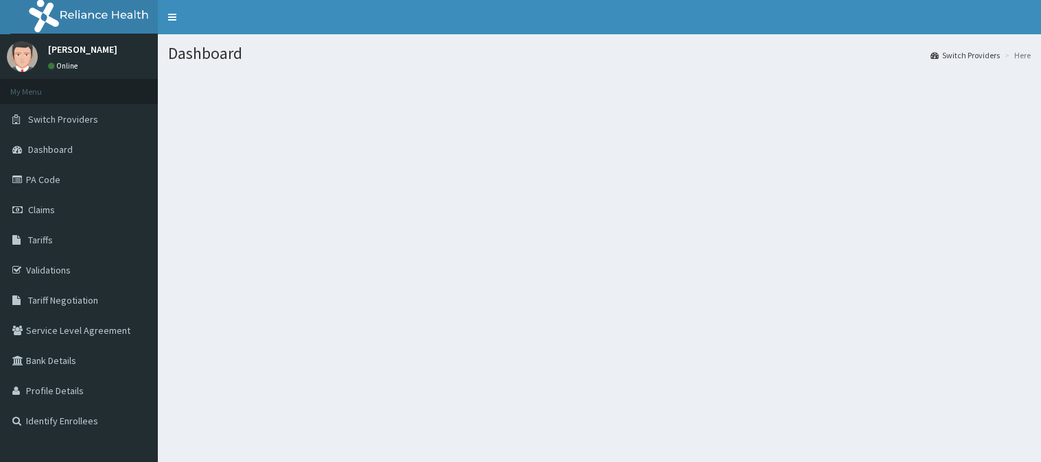  I want to click on span: Dashboard, so click(50, 150).